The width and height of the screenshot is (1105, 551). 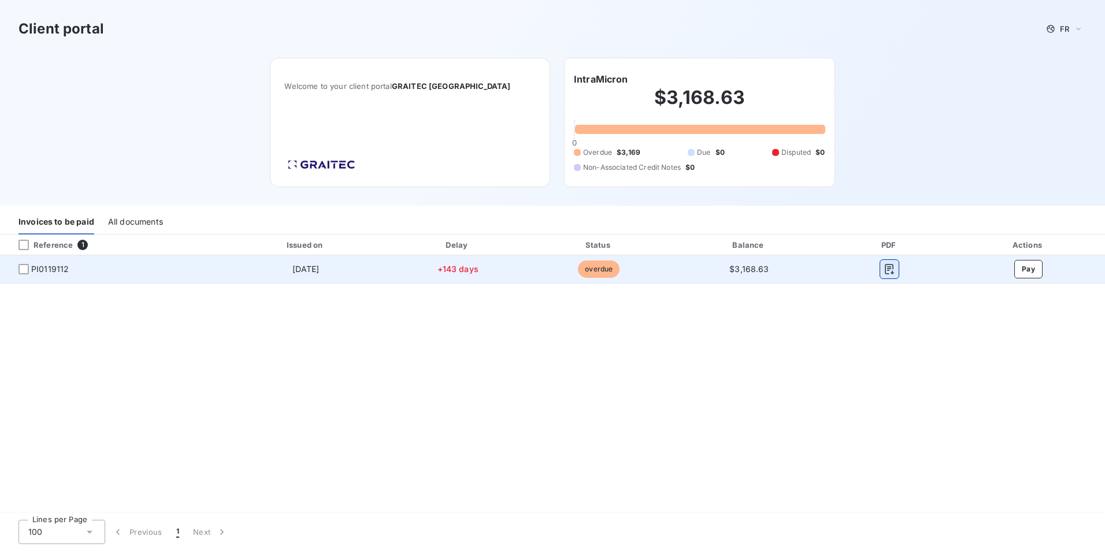 I want to click on div: Issued on, so click(x=305, y=245).